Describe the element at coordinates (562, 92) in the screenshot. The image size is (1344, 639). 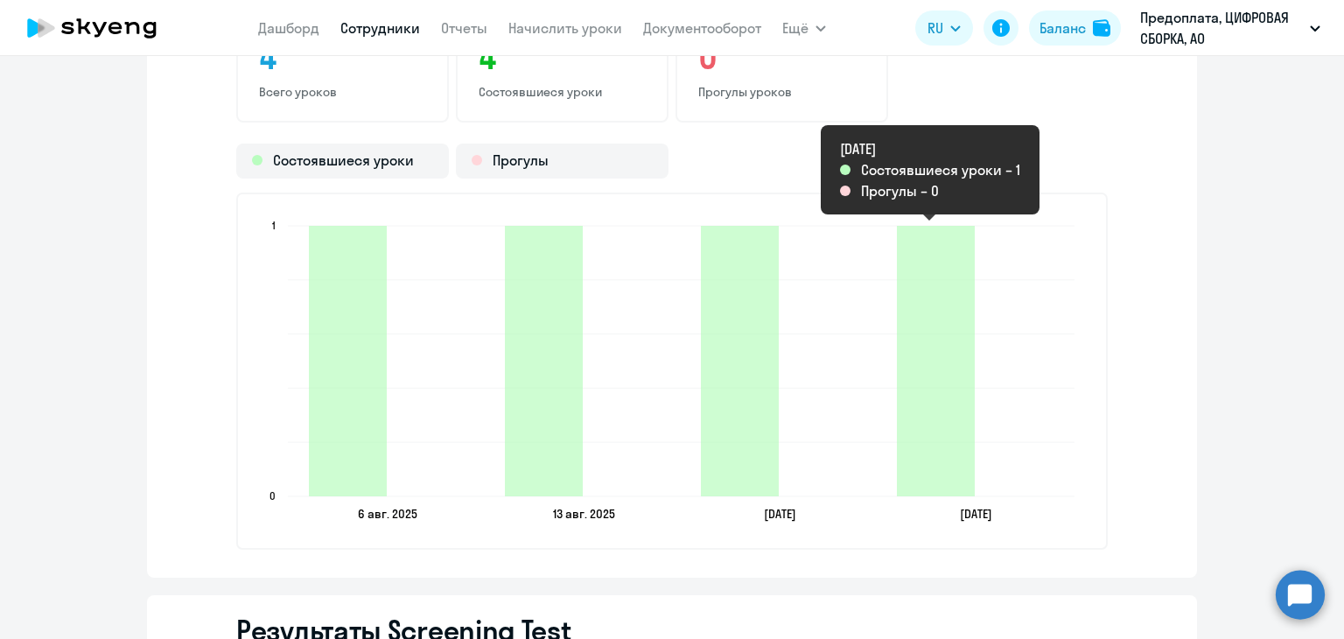
I see `p: Состоявшиеся уроки` at that location.